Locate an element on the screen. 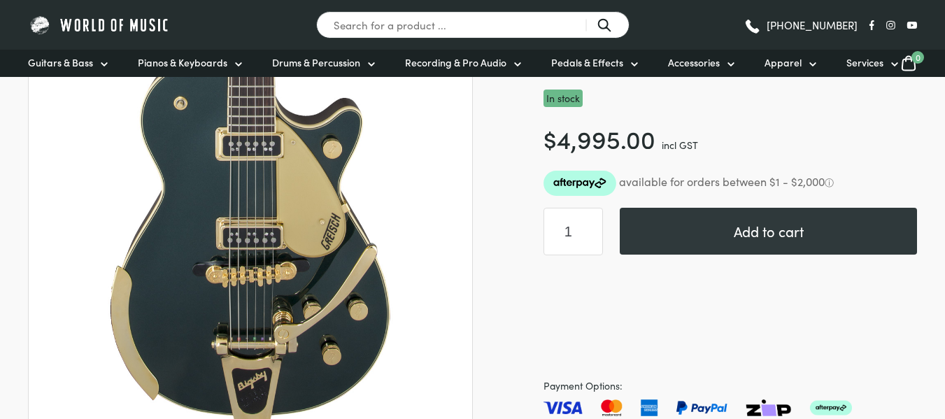 The width and height of the screenshot is (945, 419). input: Product quantity is located at coordinates (573, 231).